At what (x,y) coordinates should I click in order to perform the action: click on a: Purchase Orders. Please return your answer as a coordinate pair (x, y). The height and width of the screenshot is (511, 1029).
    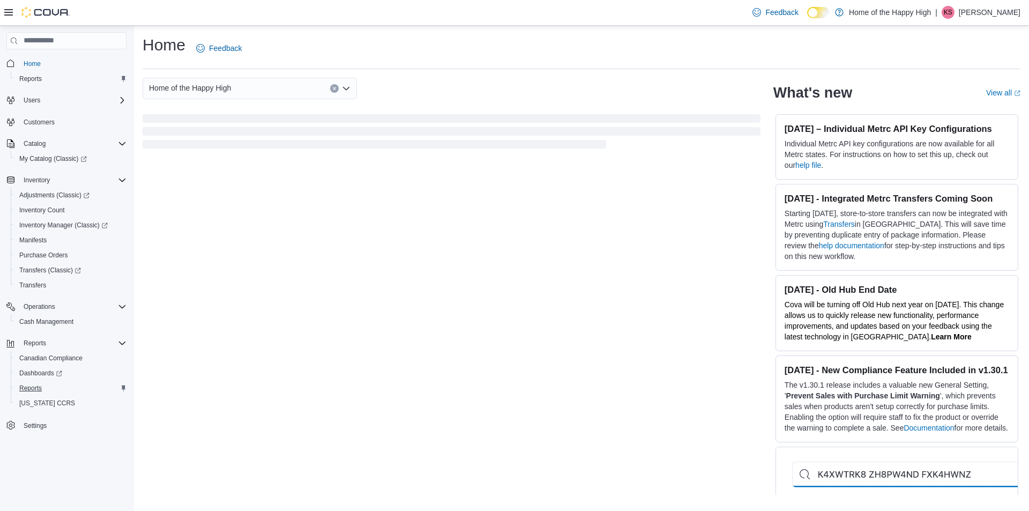
    Looking at the image, I should click on (43, 255).